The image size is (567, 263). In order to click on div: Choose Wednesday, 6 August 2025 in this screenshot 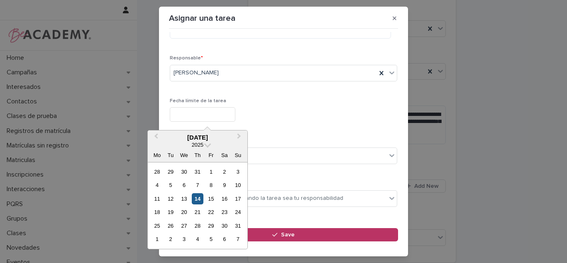, I will do `click(184, 185)`.